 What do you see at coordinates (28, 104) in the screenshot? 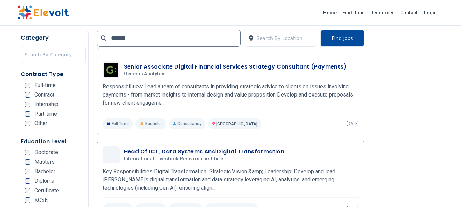
I see `input: Internship` at bounding box center [28, 104].